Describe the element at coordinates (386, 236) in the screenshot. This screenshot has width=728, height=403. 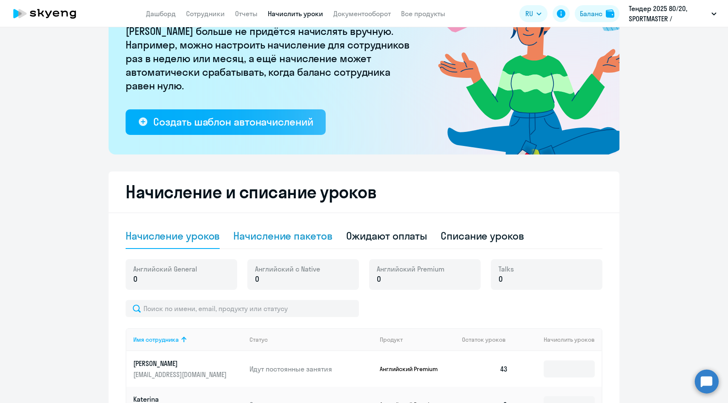
I see `div: Ожидают оплаты` at that location.